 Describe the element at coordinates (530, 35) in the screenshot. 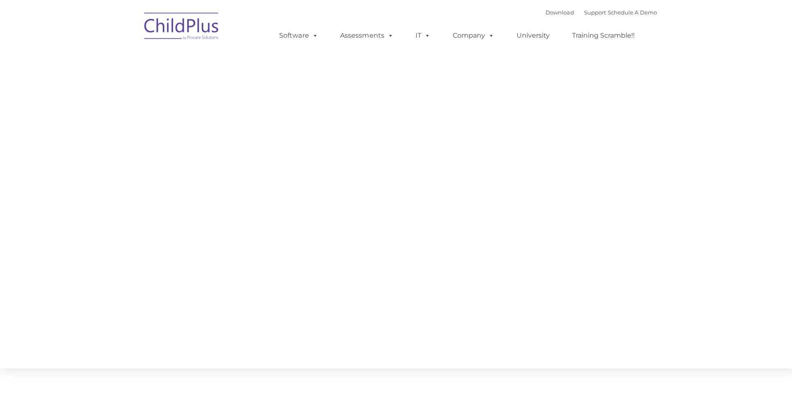

I see `a: University` at that location.